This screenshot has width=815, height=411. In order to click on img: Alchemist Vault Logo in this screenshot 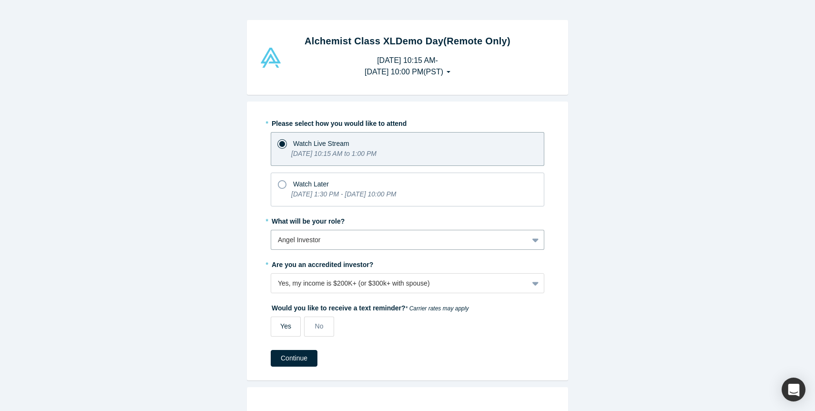, I will do `click(271, 58)`.